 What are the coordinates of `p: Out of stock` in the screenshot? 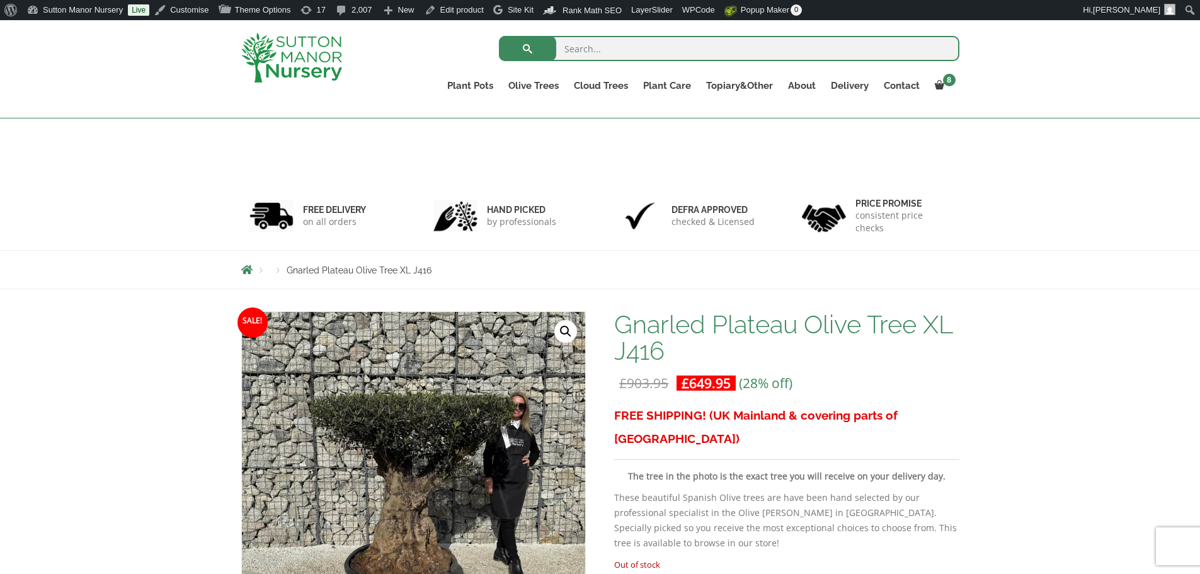 It's located at (786, 564).